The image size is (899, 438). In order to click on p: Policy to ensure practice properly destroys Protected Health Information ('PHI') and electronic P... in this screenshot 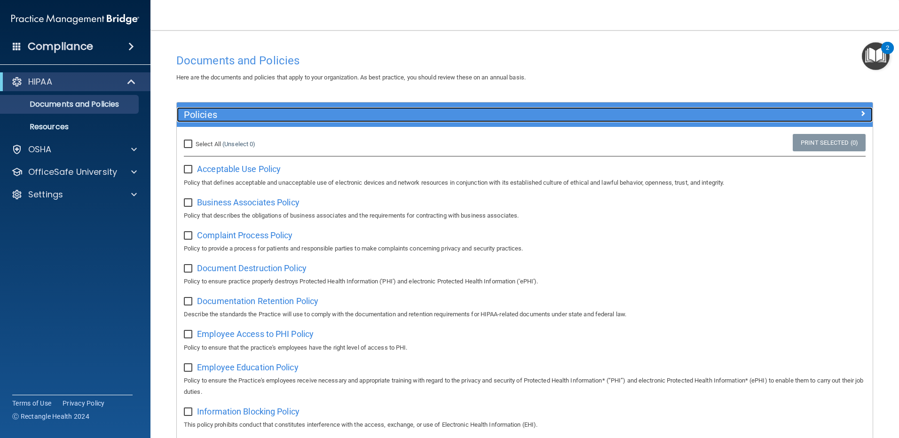, I will do `click(525, 282)`.